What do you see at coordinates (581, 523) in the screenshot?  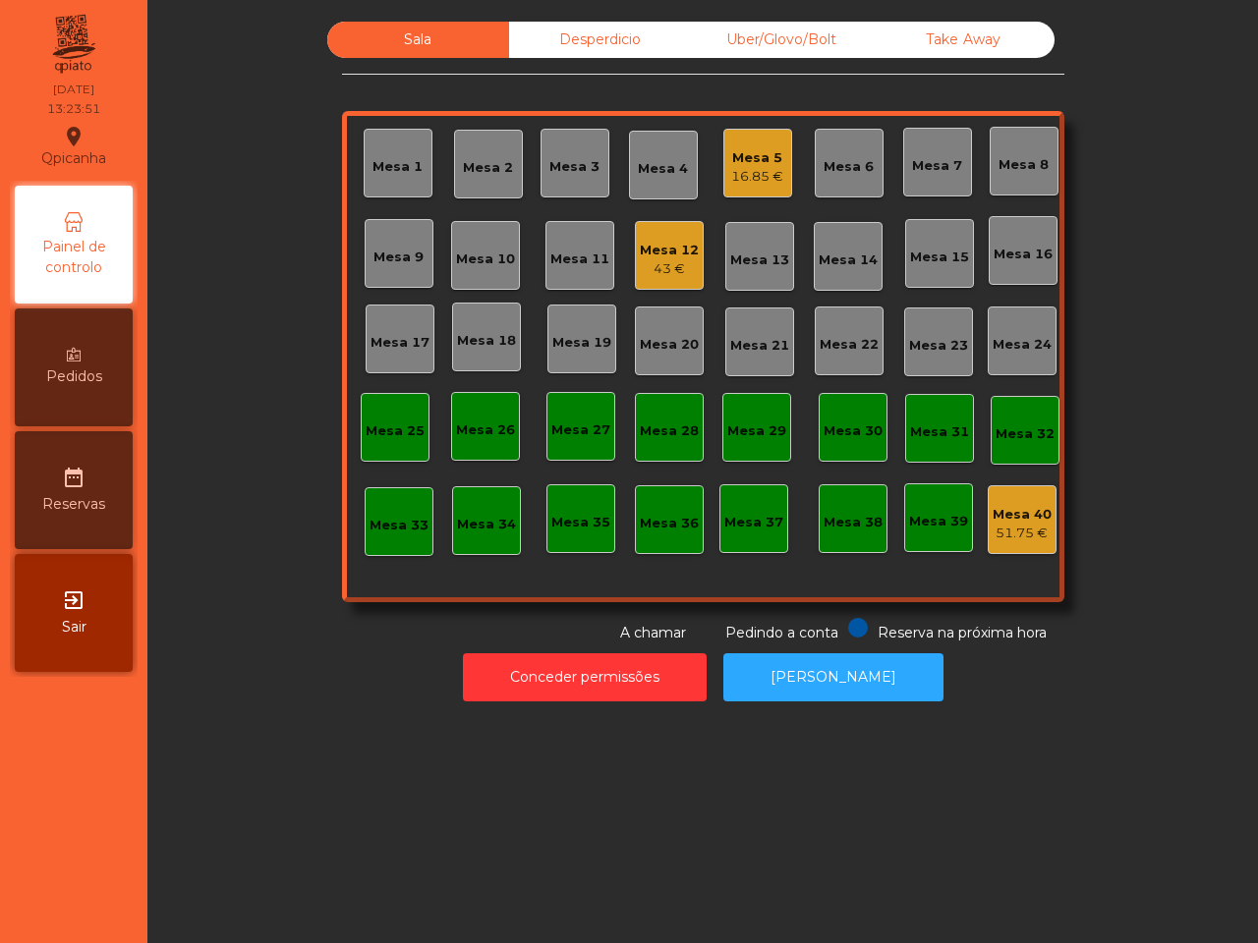 I see `div: Mesa 35` at bounding box center [581, 523].